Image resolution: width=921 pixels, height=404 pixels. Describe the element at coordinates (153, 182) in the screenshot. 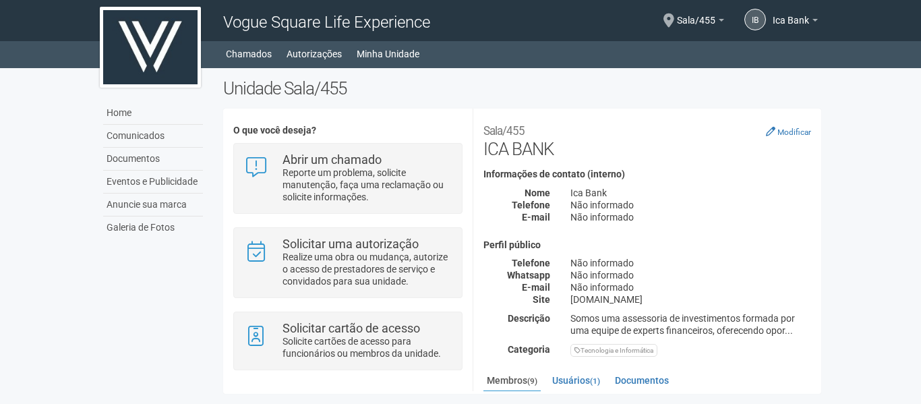

I see `a: Eventos e Publicidade` at that location.